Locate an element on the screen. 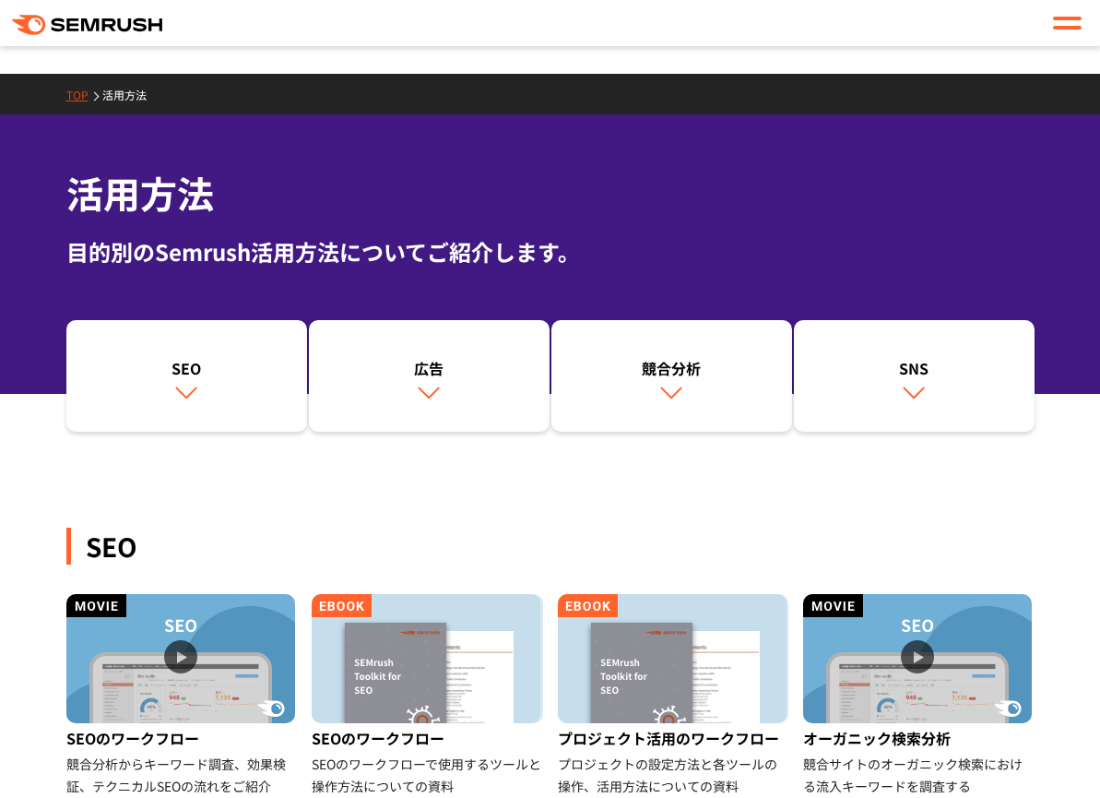 Image resolution: width=1100 pixels, height=798 pixels. a: 広告 is located at coordinates (429, 376).